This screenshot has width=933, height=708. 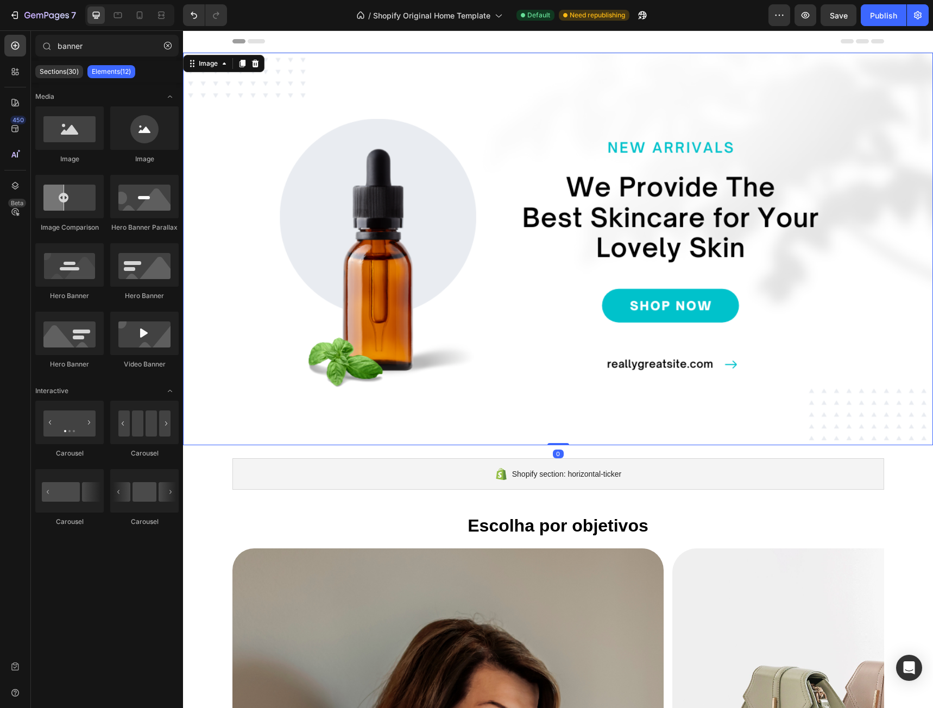 What do you see at coordinates (52, 391) in the screenshot?
I see `span: Interactive` at bounding box center [52, 391].